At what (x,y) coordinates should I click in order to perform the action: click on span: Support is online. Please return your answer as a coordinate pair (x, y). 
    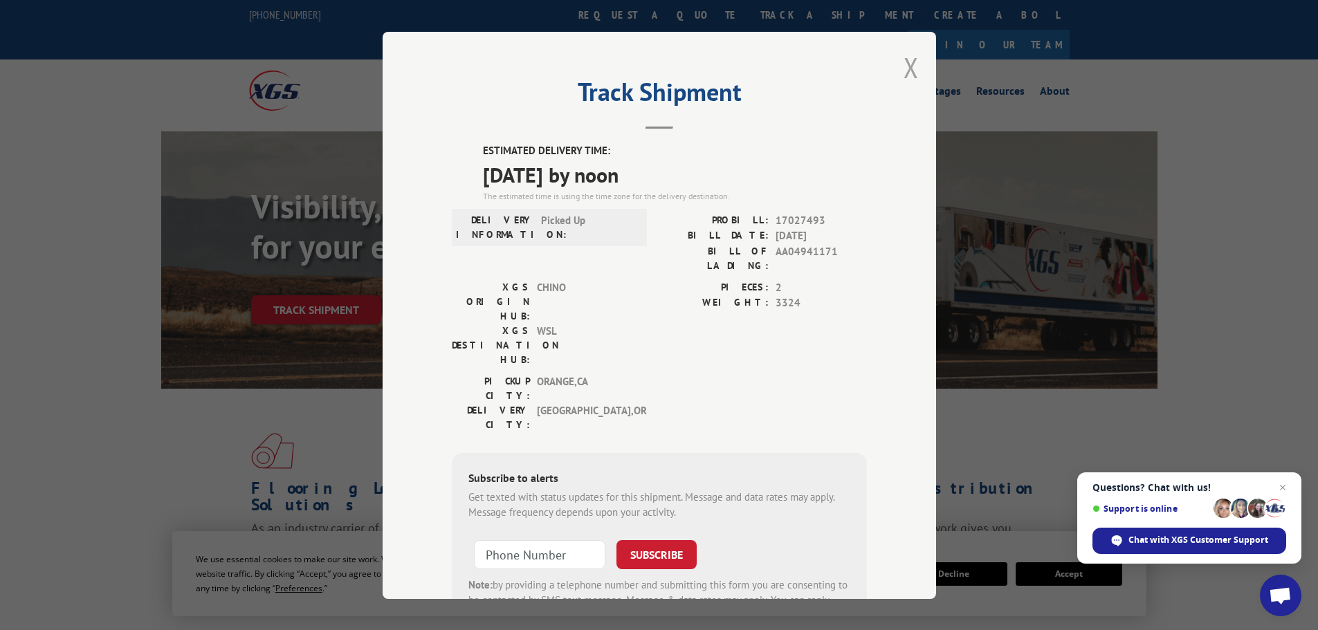
    Looking at the image, I should click on (1151, 509).